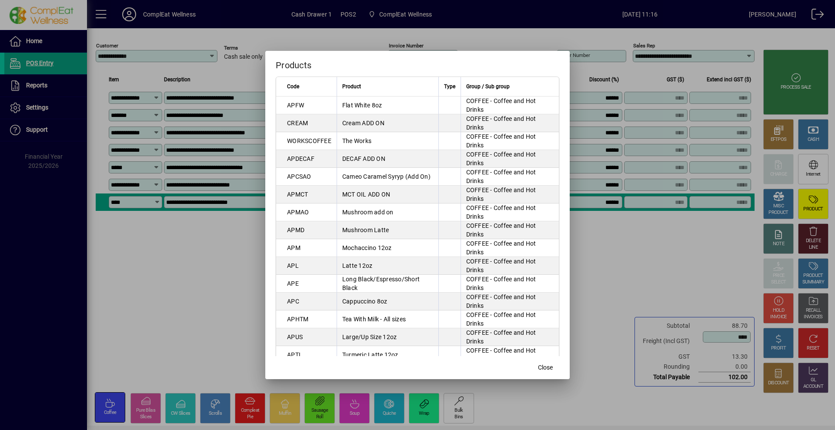 This screenshot has width=835, height=430. What do you see at coordinates (387, 212) in the screenshot?
I see `td: Mushroom add on` at bounding box center [387, 212].